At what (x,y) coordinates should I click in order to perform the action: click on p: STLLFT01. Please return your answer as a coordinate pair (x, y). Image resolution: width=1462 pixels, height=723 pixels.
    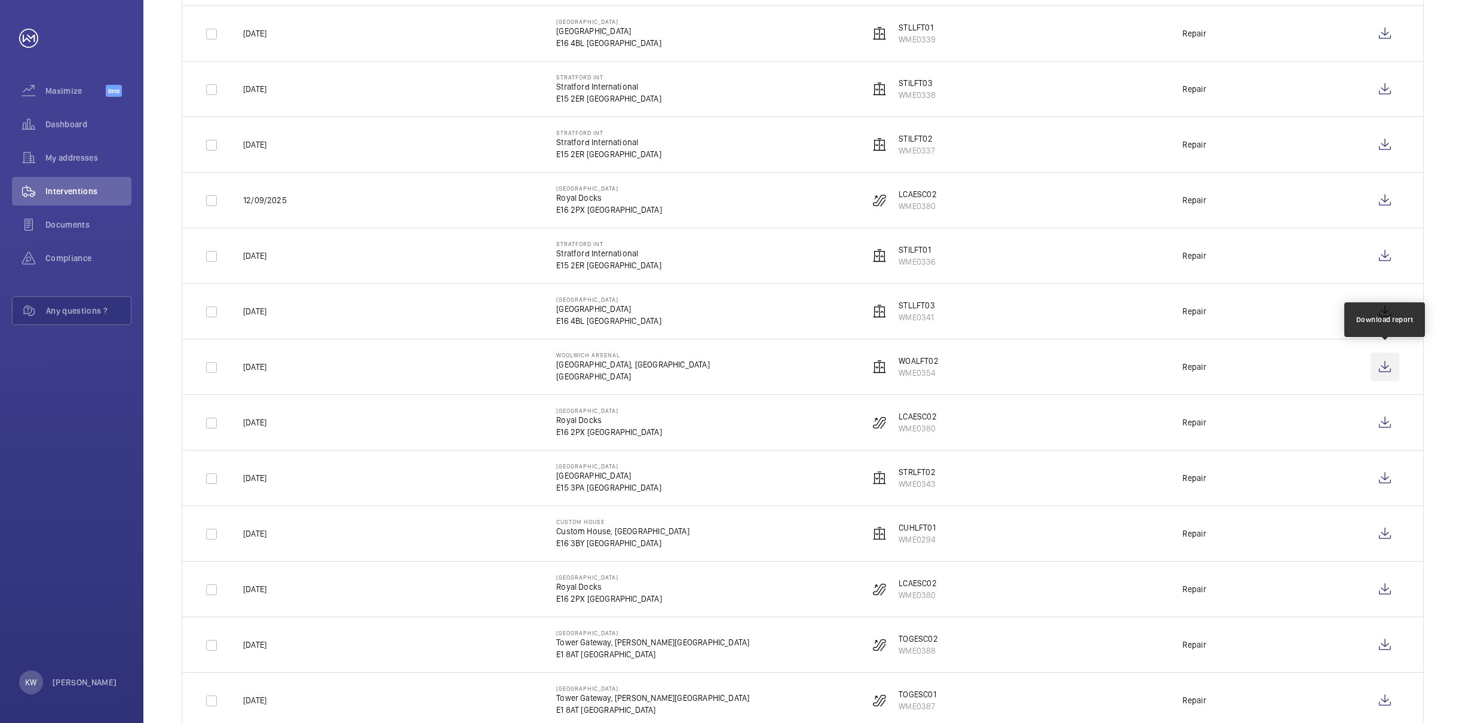
    Looking at the image, I should click on (917, 27).